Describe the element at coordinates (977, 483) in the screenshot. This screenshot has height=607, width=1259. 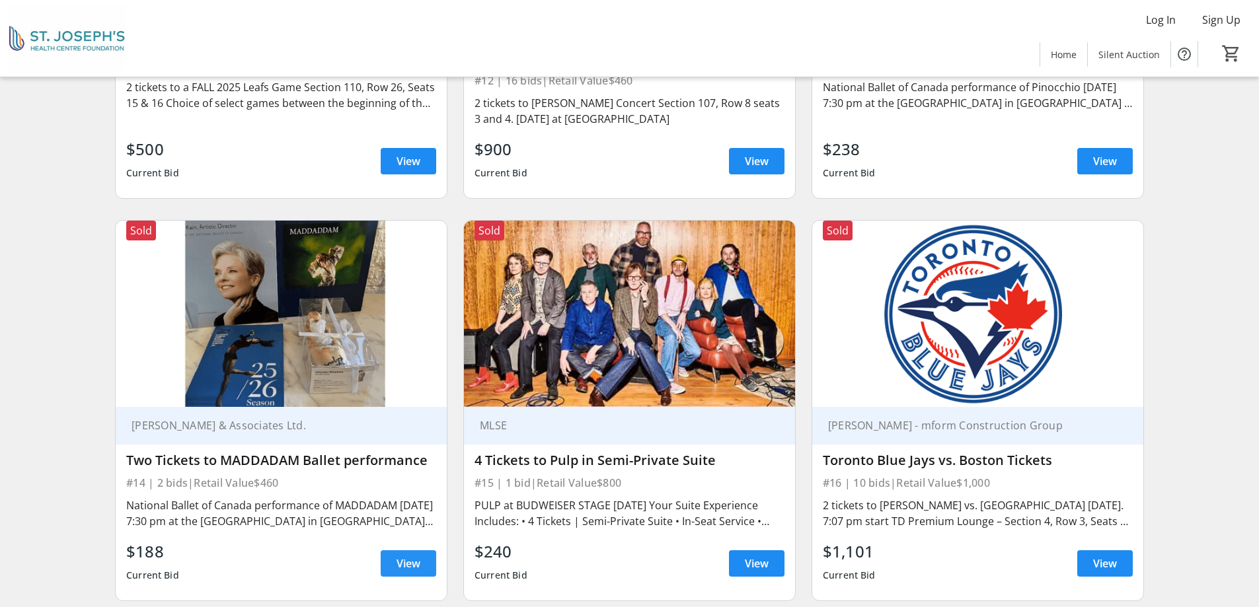
I see `div: #16 | 10 bids | Retail Value $1,000` at that location.